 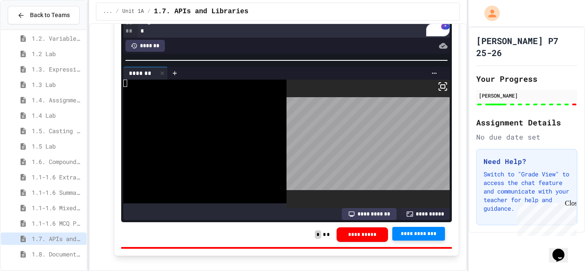 What do you see at coordinates (50, 15) in the screenshot?
I see `span: Back to Teams` at bounding box center [50, 15].